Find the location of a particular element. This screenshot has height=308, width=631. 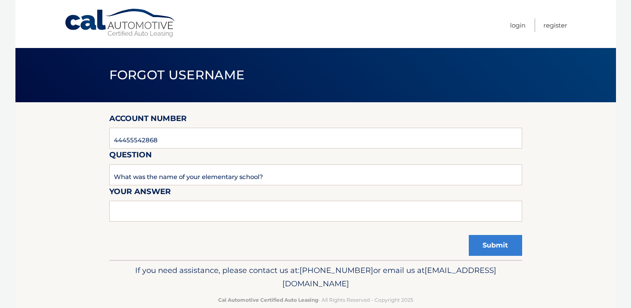

p: If you need assistance, please contact us at: or email us at is located at coordinates (316, 277).